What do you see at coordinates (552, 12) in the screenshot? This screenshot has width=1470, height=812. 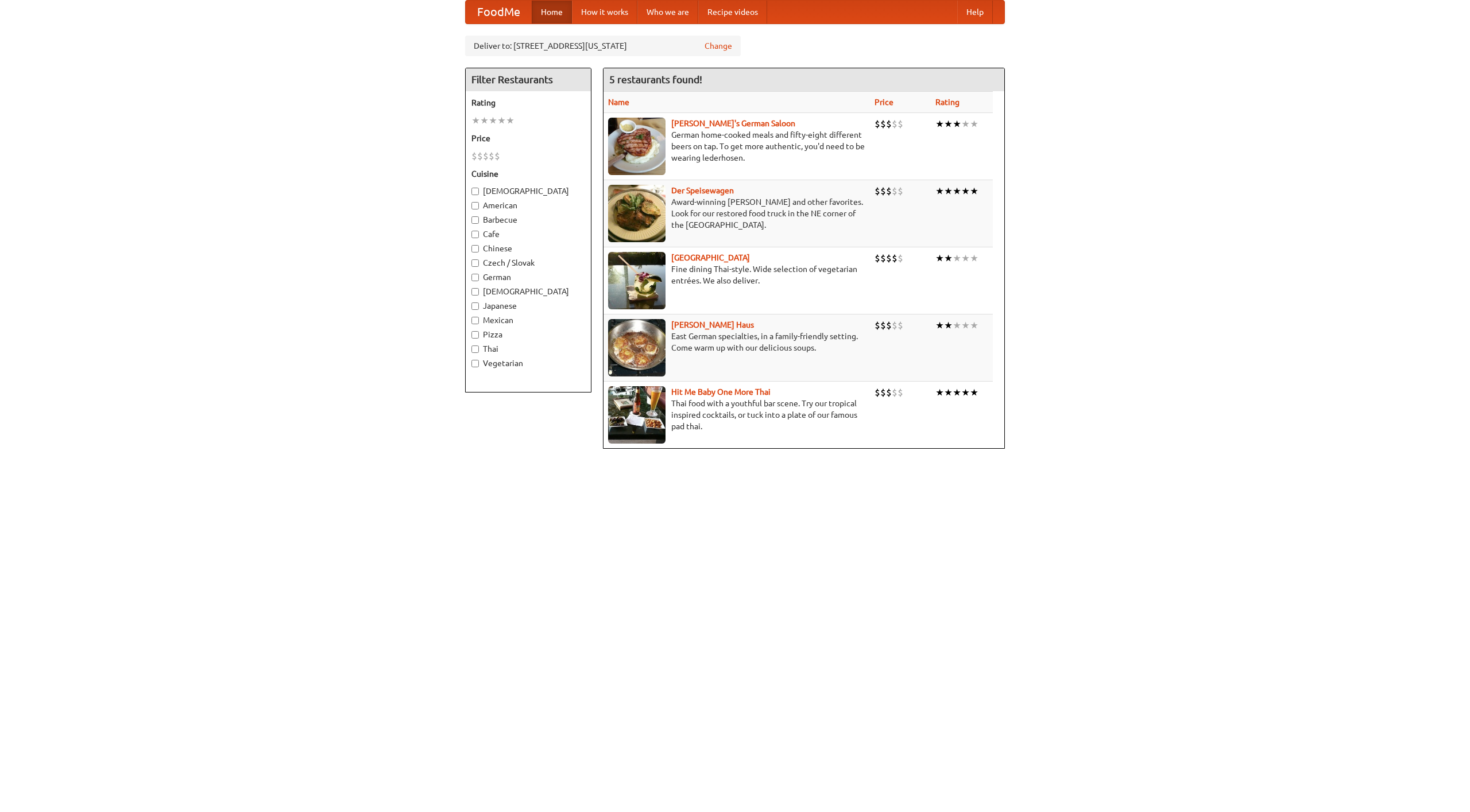 I see `a: Home` at bounding box center [552, 12].